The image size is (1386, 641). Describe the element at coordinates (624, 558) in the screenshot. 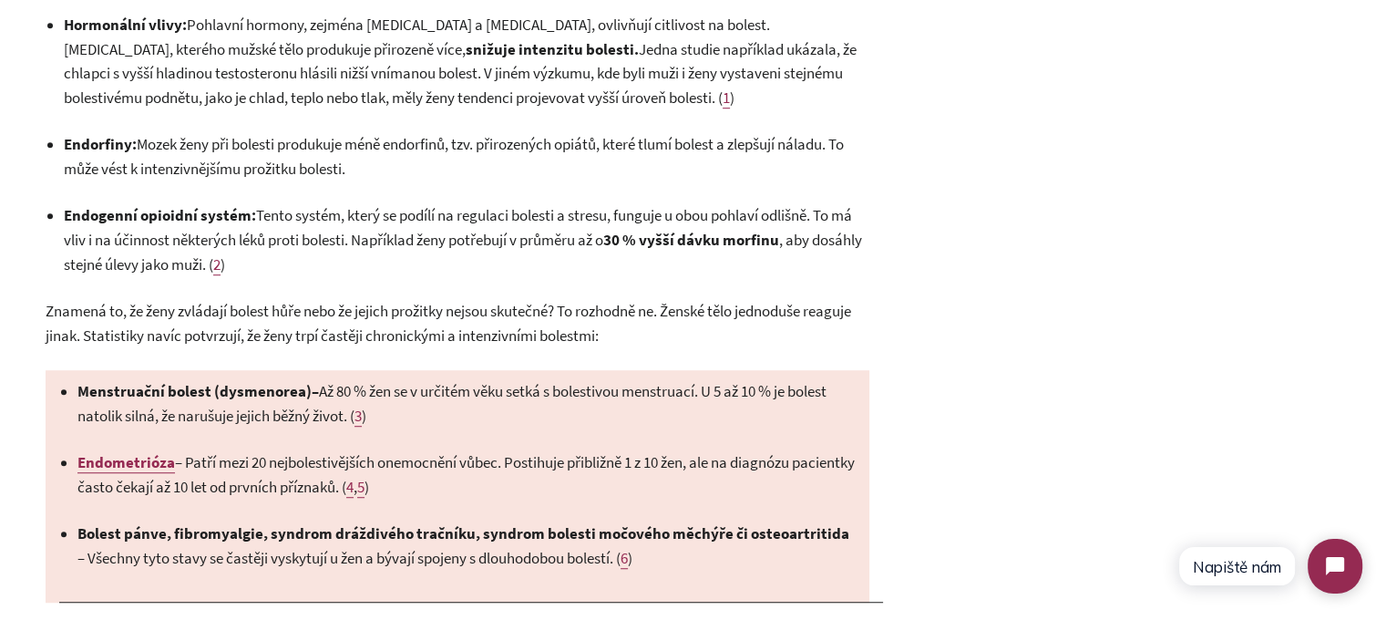

I see `span: 6` at that location.